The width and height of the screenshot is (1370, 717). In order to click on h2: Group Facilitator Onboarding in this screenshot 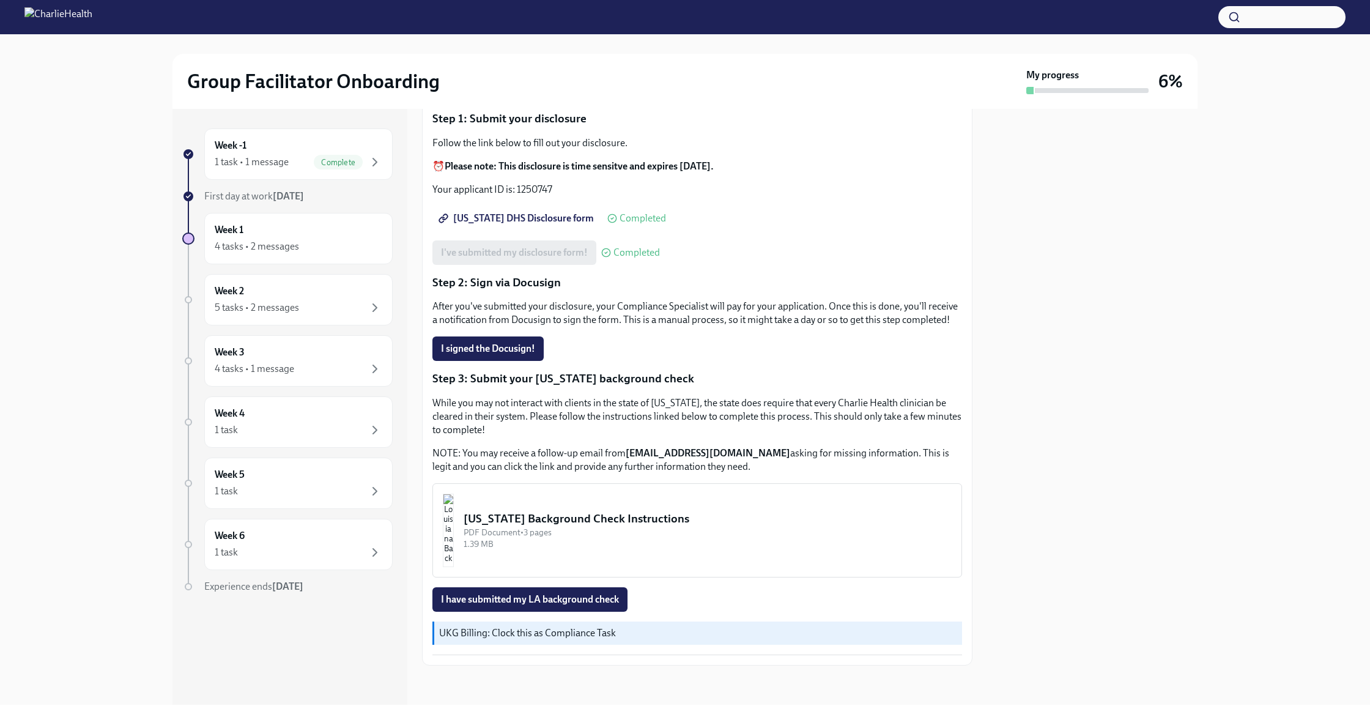, I will do `click(313, 81)`.